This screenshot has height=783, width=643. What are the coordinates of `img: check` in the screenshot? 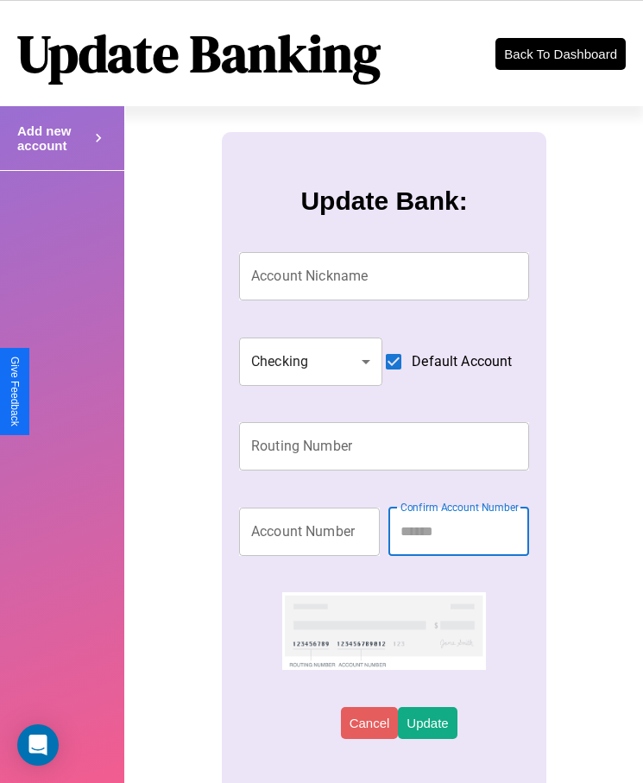 It's located at (383, 631).